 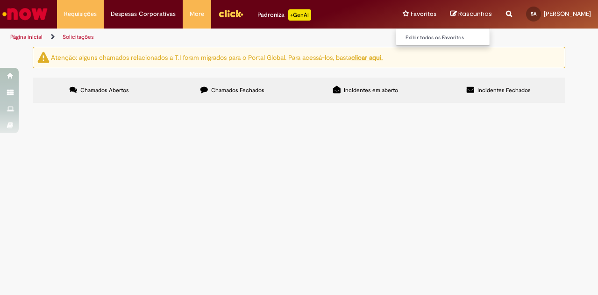 What do you see at coordinates (367, 57) in the screenshot?
I see `u: clicar aqui.` at bounding box center [367, 57].